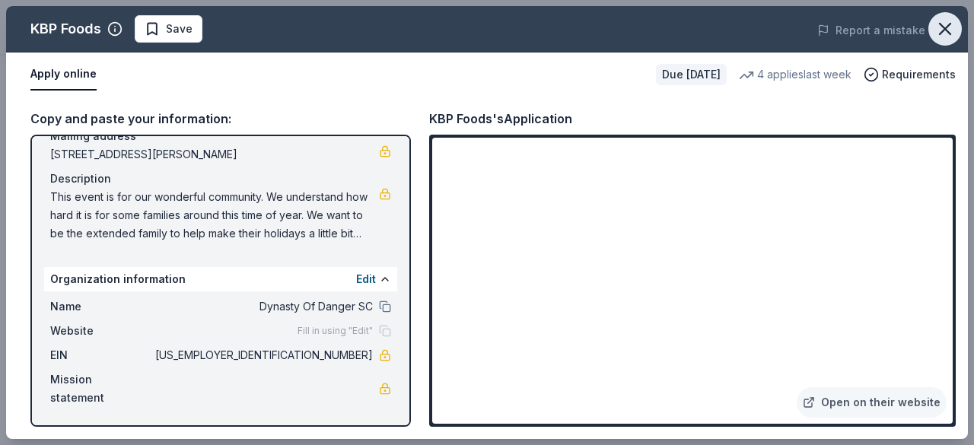  I want to click on button: Requirements, so click(910, 75).